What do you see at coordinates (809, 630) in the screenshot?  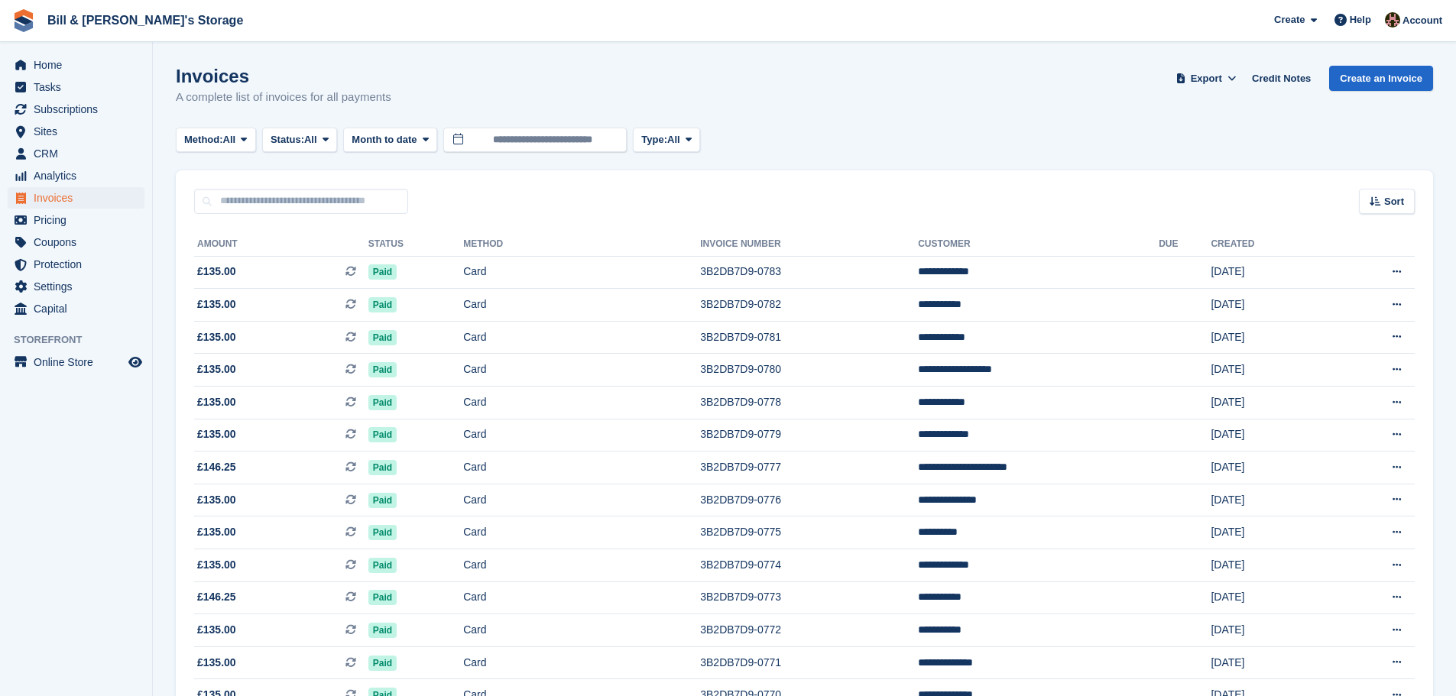 I see `td: 3B2DB7D9-0772` at bounding box center [809, 630].